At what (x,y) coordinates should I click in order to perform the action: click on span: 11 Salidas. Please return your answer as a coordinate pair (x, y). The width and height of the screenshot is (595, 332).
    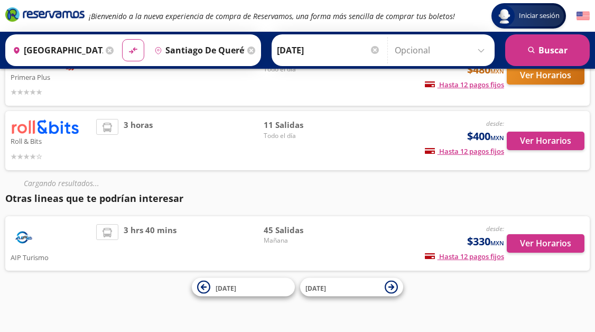
    Looking at the image, I should click on (301, 125).